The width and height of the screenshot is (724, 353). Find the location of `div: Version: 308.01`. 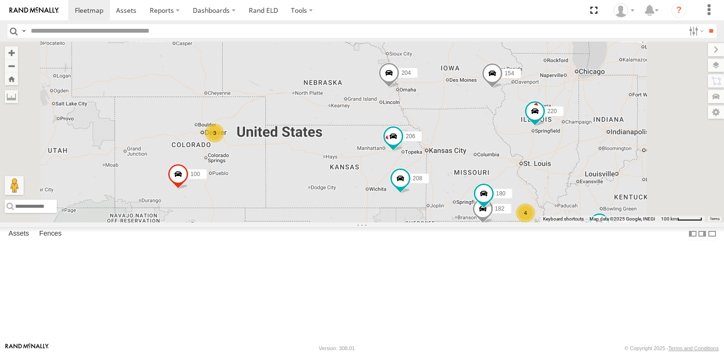

div: Version: 308.01 is located at coordinates (337, 349).